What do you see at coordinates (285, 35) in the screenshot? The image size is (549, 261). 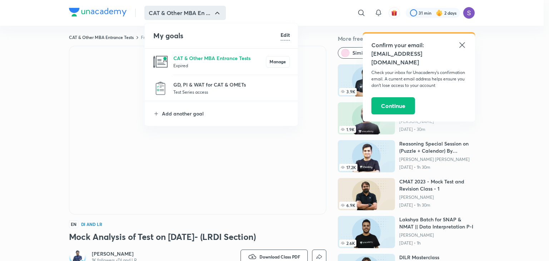 I see `h6: Edit` at bounding box center [285, 35].